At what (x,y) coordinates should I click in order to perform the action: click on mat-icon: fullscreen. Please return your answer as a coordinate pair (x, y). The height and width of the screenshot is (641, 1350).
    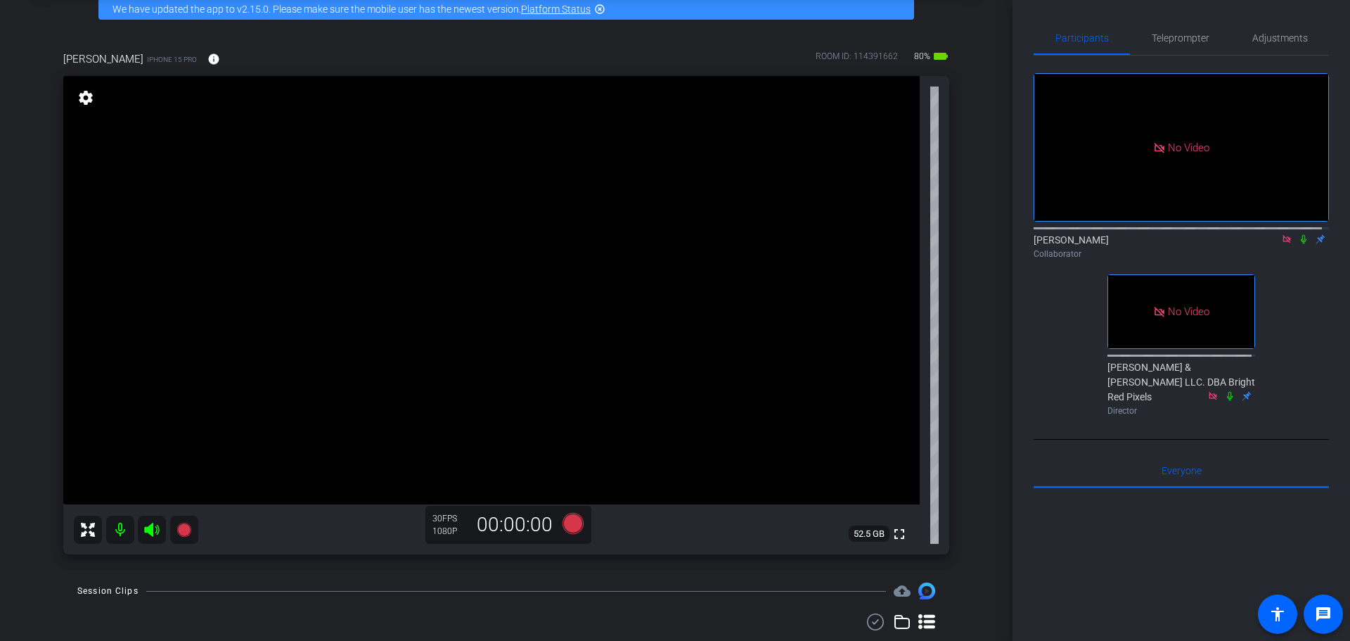
    Looking at the image, I should click on (899, 534).